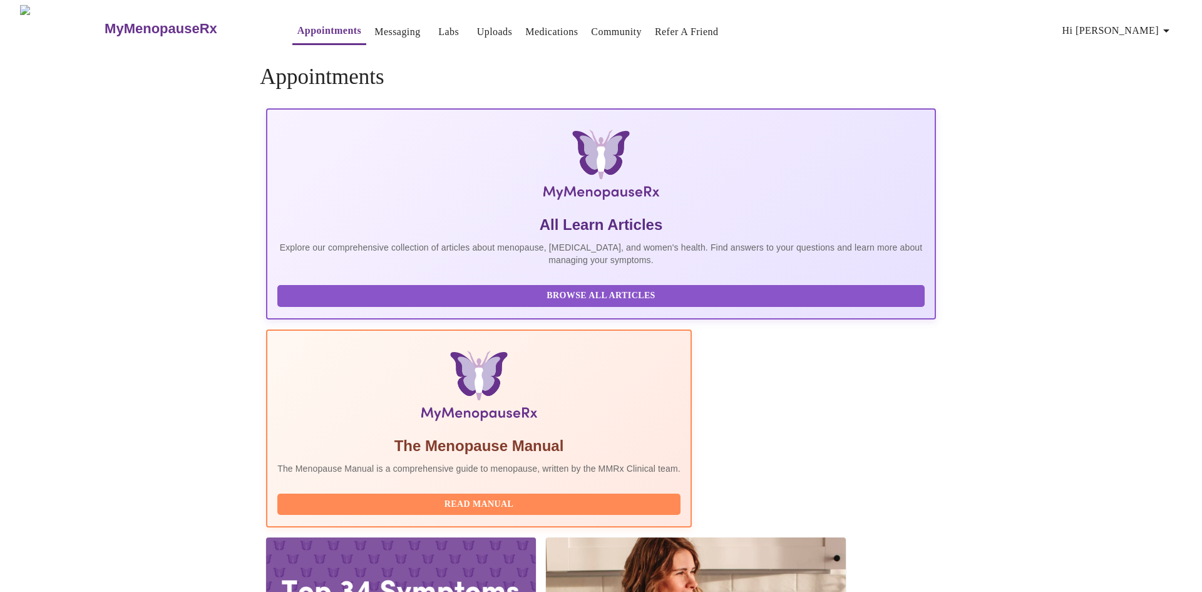  I want to click on h5: The Menopause Manual, so click(479, 446).